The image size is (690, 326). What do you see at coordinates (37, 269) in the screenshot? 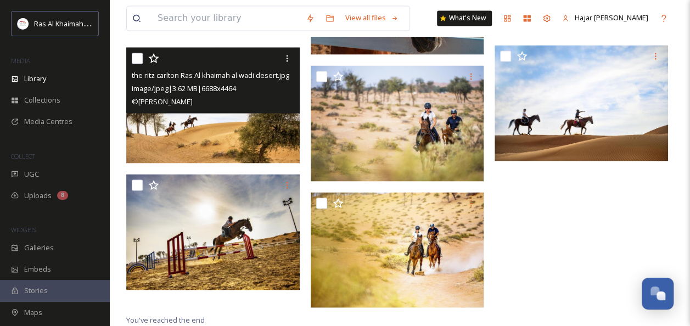
I see `span: Embeds` at bounding box center [37, 269].